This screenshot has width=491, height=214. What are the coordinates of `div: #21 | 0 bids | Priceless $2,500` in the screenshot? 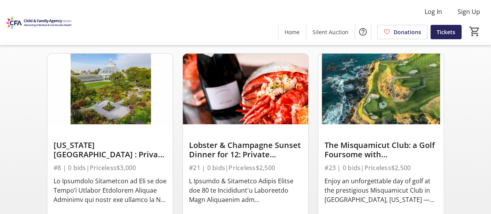 It's located at (245, 168).